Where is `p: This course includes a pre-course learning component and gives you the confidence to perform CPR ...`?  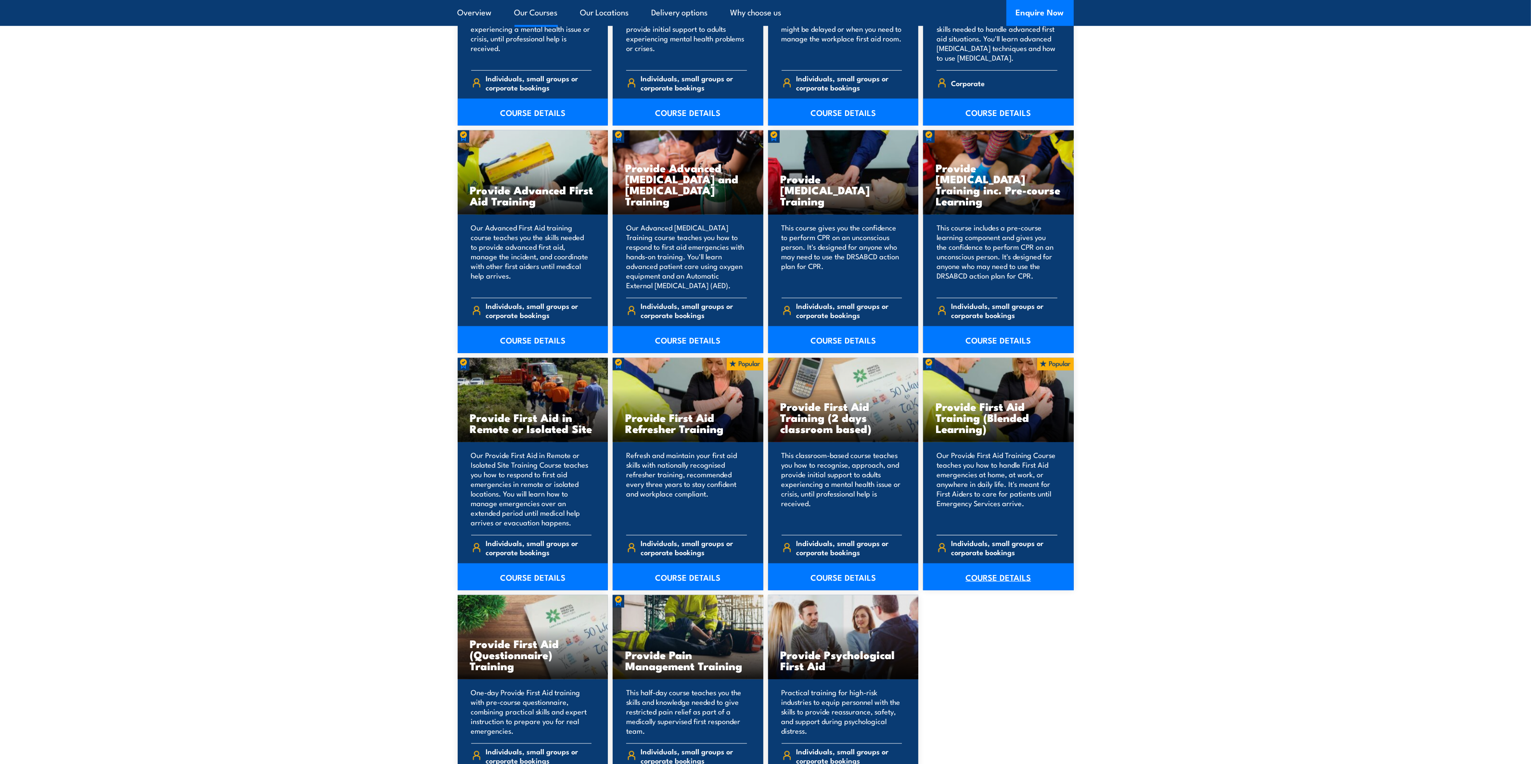
p: This course includes a pre-course learning component and gives you the confidence to perform CPR ... is located at coordinates (997, 256).